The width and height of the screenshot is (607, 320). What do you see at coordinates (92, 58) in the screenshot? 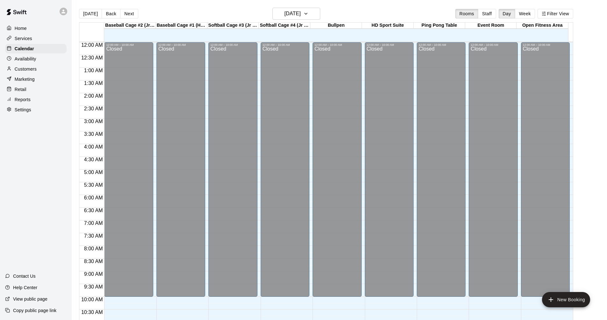
I see `span: 12:30 AM` at bounding box center [92, 58].